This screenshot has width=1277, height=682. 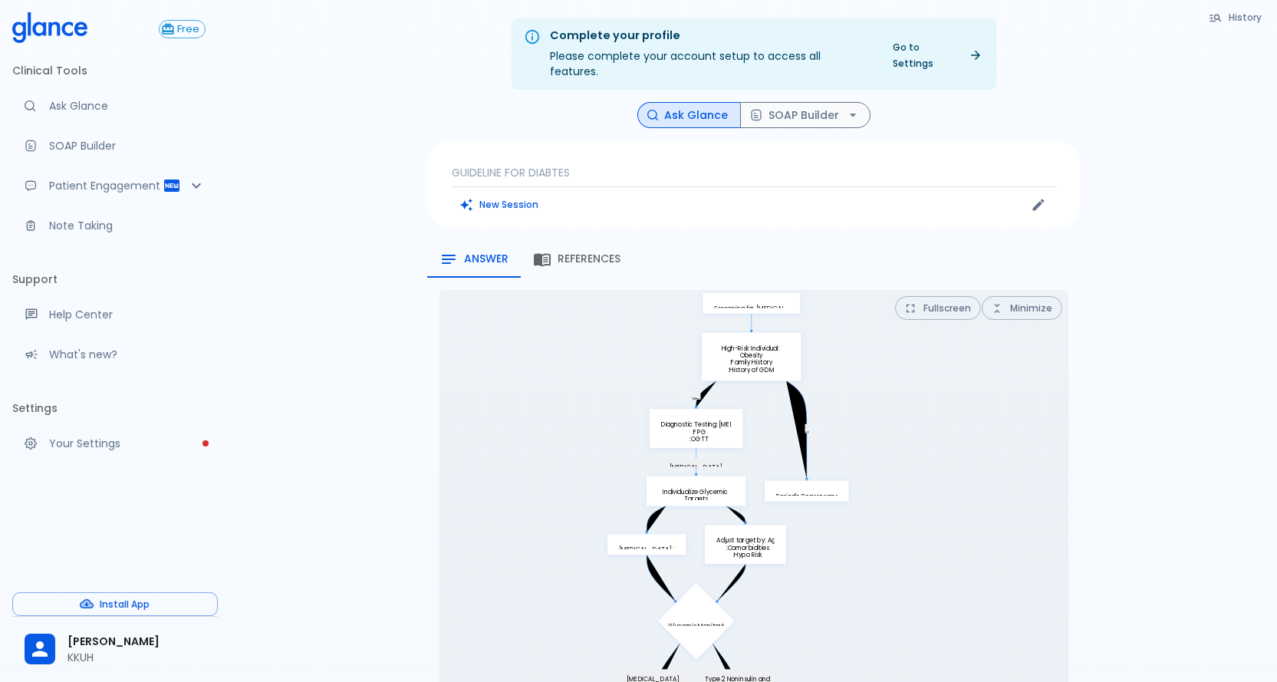 I want to click on a: Go to Settings, so click(x=937, y=55).